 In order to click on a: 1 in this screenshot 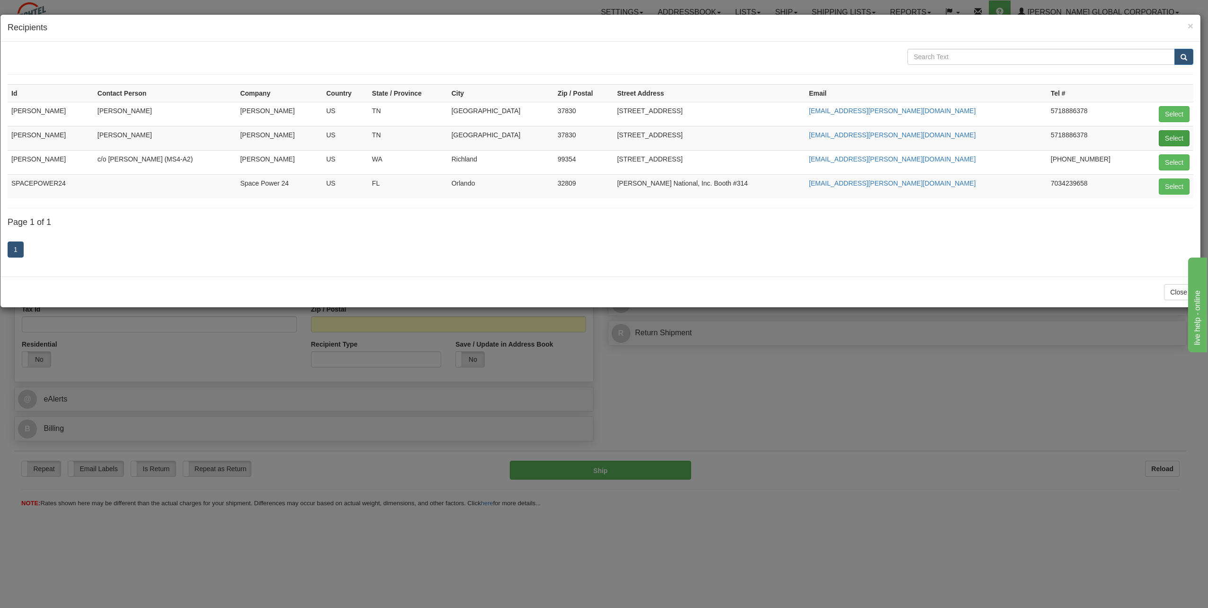, I will do `click(16, 250)`.